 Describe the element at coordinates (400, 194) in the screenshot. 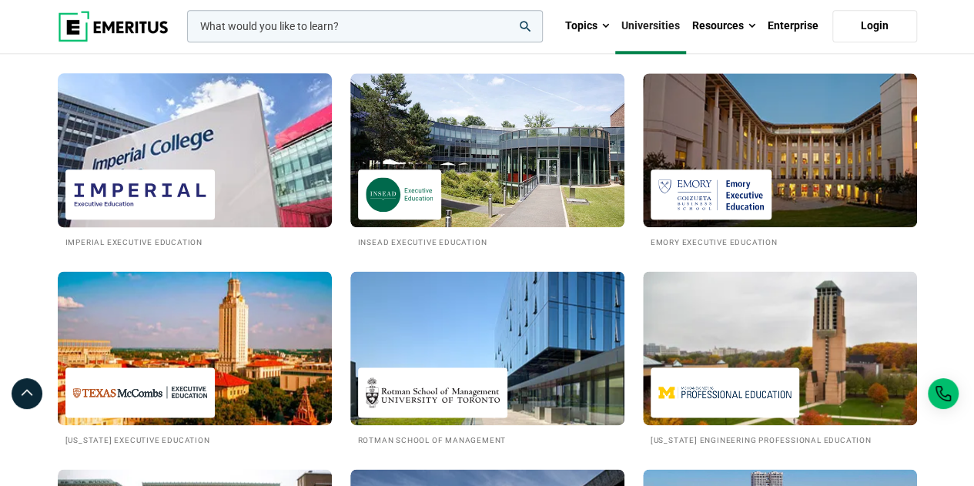

I see `img: INSEAD Executive Education` at that location.